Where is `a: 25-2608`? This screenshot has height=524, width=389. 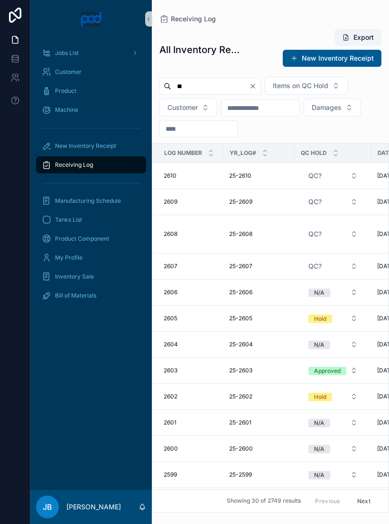
a: 25-2608 is located at coordinates (259, 234).